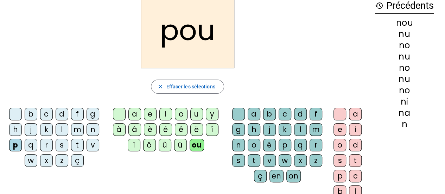 The width and height of the screenshot is (445, 194). Describe the element at coordinates (180, 145) in the screenshot. I see `div: ü` at that location.